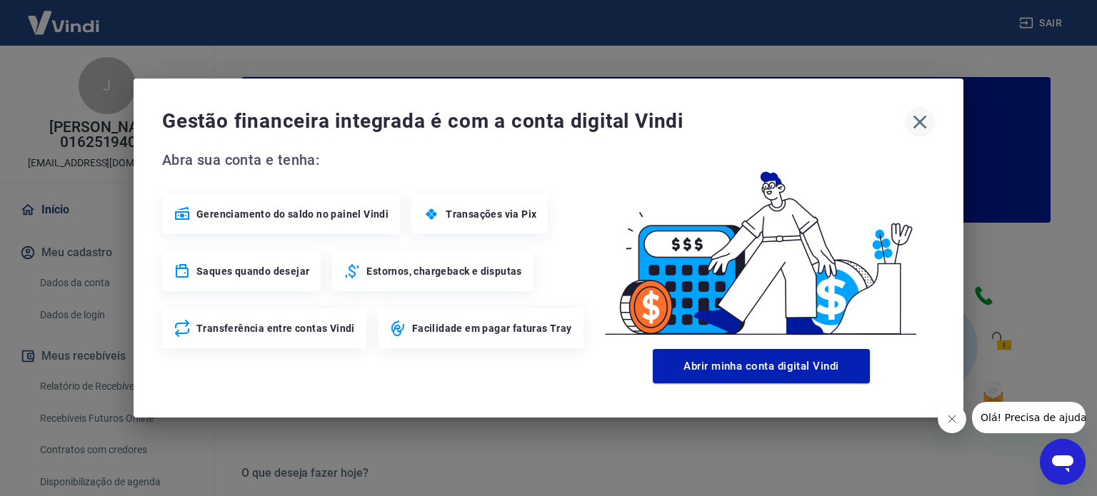 This screenshot has width=1097, height=496. What do you see at coordinates (492, 329) in the screenshot?
I see `span: Facilidade em pagar faturas Tray` at bounding box center [492, 329].